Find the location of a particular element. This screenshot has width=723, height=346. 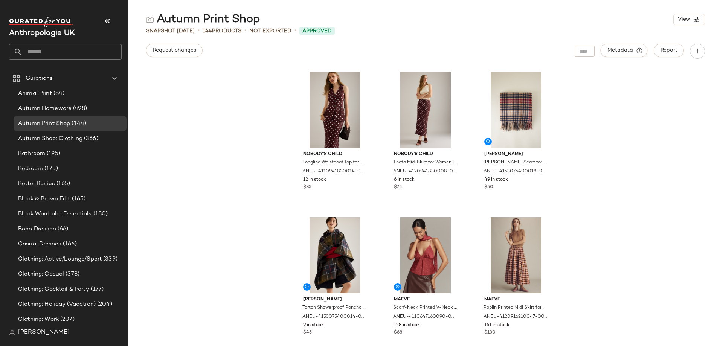

span: Current Company Name is located at coordinates (42, 33).